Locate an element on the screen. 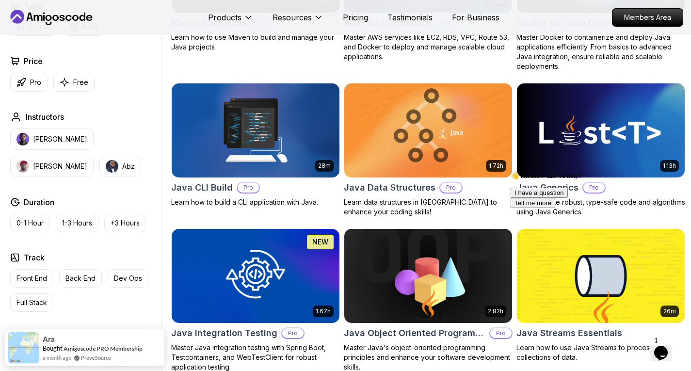 This screenshot has width=691, height=371. p: NEW is located at coordinates (320, 242).